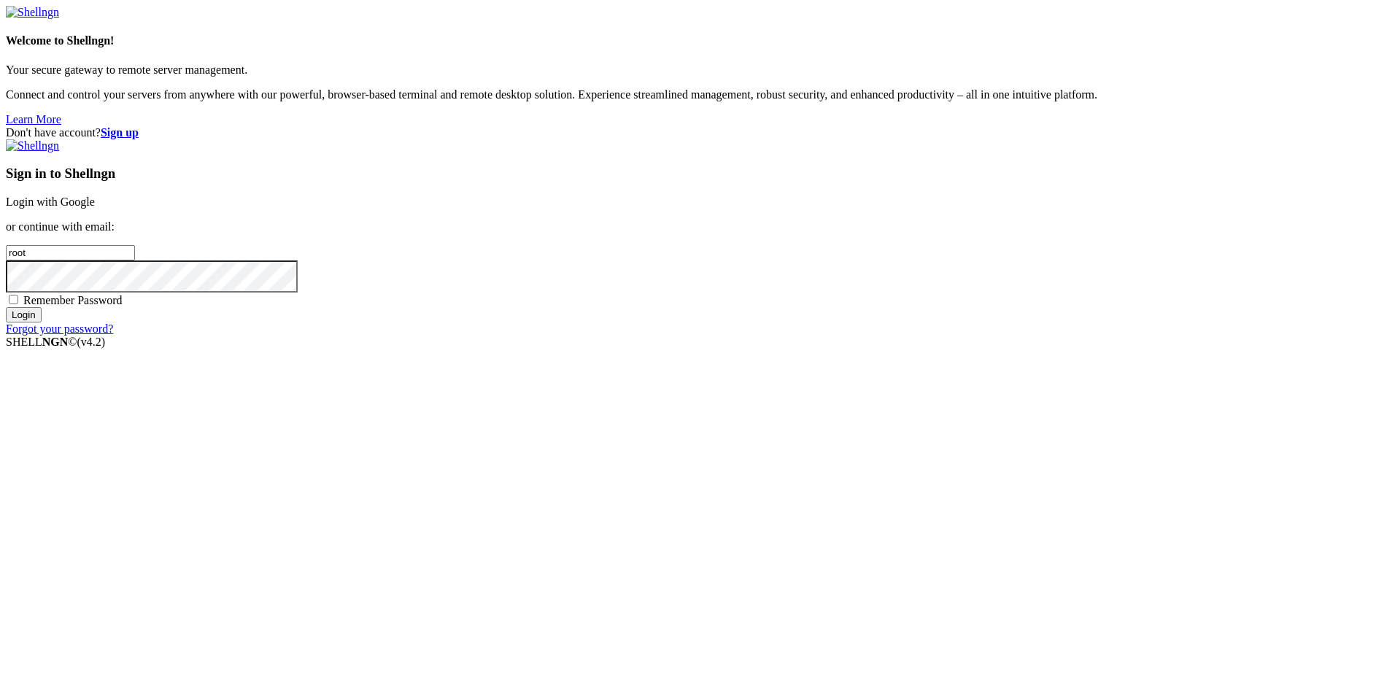 The image size is (1395, 696). What do you see at coordinates (697, 174) in the screenshot?
I see `h3: Sign in to Shellngn` at bounding box center [697, 174].